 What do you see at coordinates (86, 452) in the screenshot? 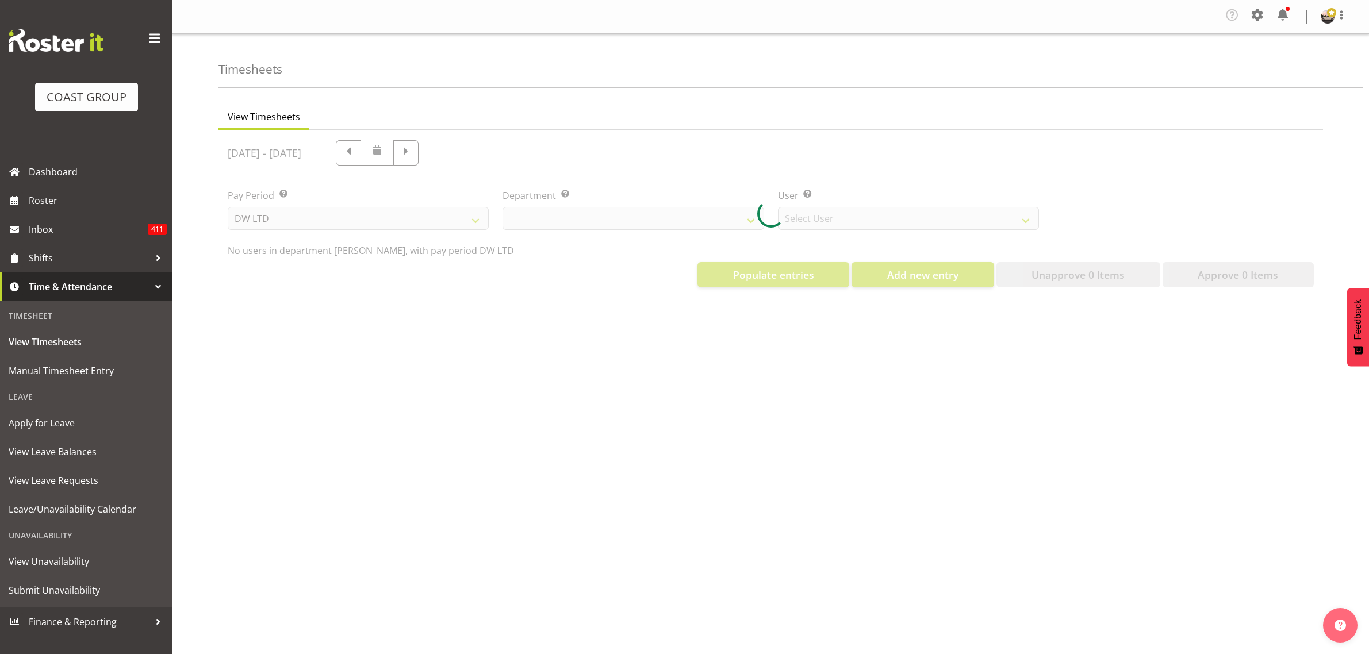
I see `a: View Leave Balances` at bounding box center [86, 452].